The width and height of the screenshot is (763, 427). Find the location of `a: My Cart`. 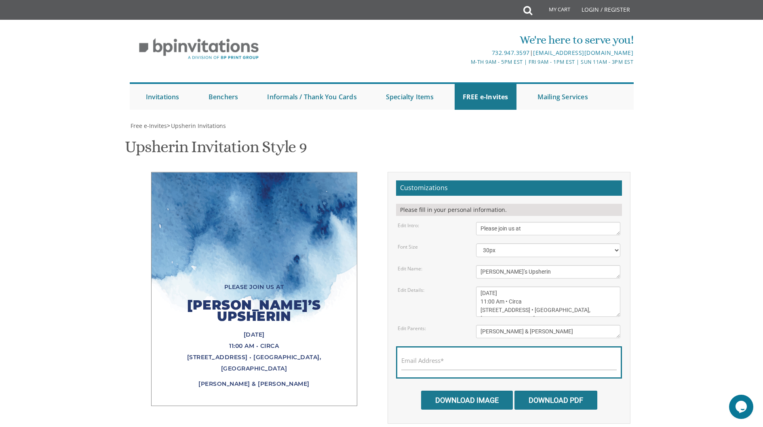

a: My Cart is located at coordinates (553, 11).